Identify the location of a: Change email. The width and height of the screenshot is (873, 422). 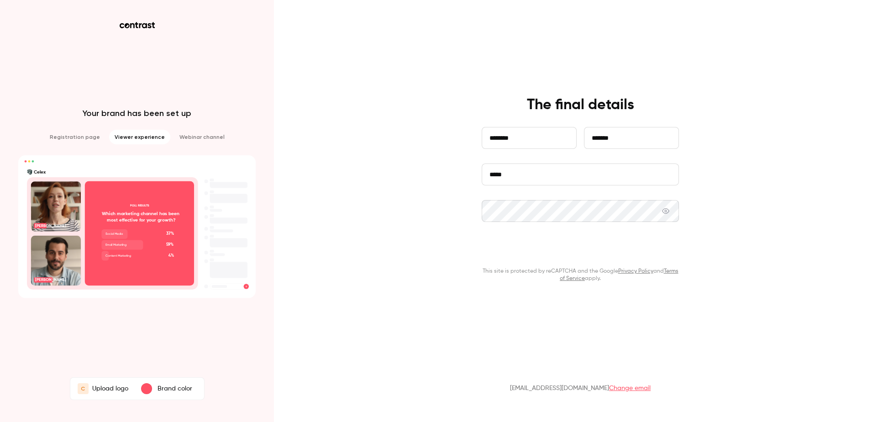
(630, 388).